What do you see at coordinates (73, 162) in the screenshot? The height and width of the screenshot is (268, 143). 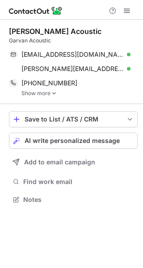 I see `button: Add to email campaign` at bounding box center [73, 162].